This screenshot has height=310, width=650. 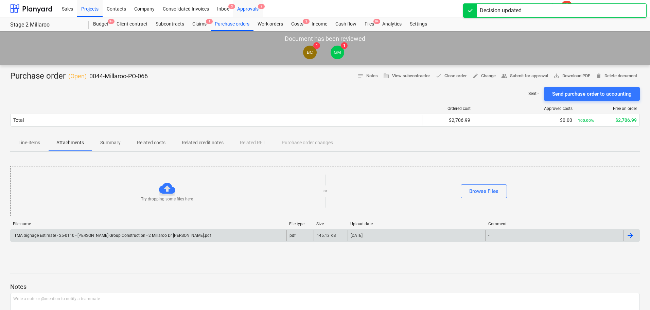 What do you see at coordinates (346, 24) in the screenshot?
I see `div: Cash flow` at bounding box center [346, 24].